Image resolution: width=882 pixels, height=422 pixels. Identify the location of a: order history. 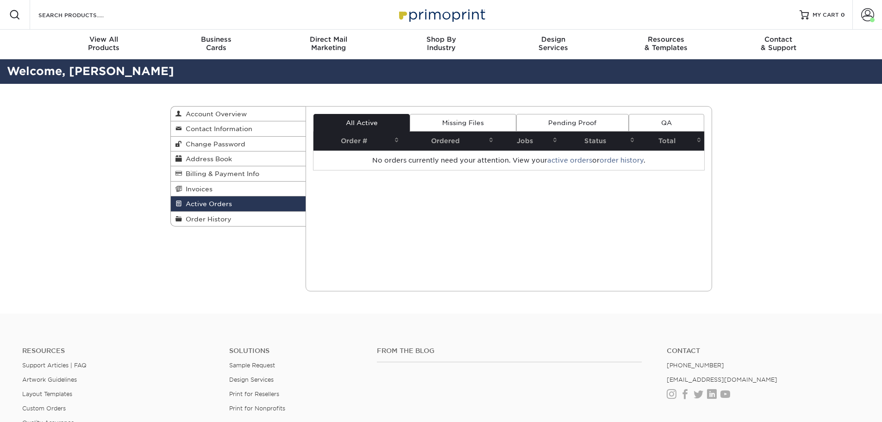
(621, 160).